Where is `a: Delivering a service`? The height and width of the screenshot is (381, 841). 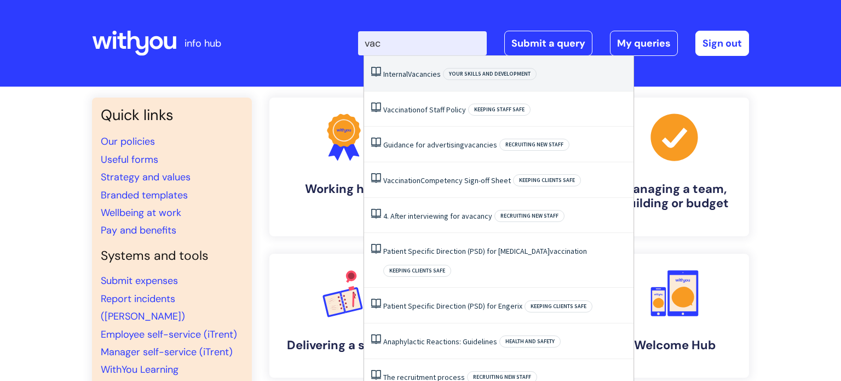 a: Delivering a service is located at coordinates (344, 315).